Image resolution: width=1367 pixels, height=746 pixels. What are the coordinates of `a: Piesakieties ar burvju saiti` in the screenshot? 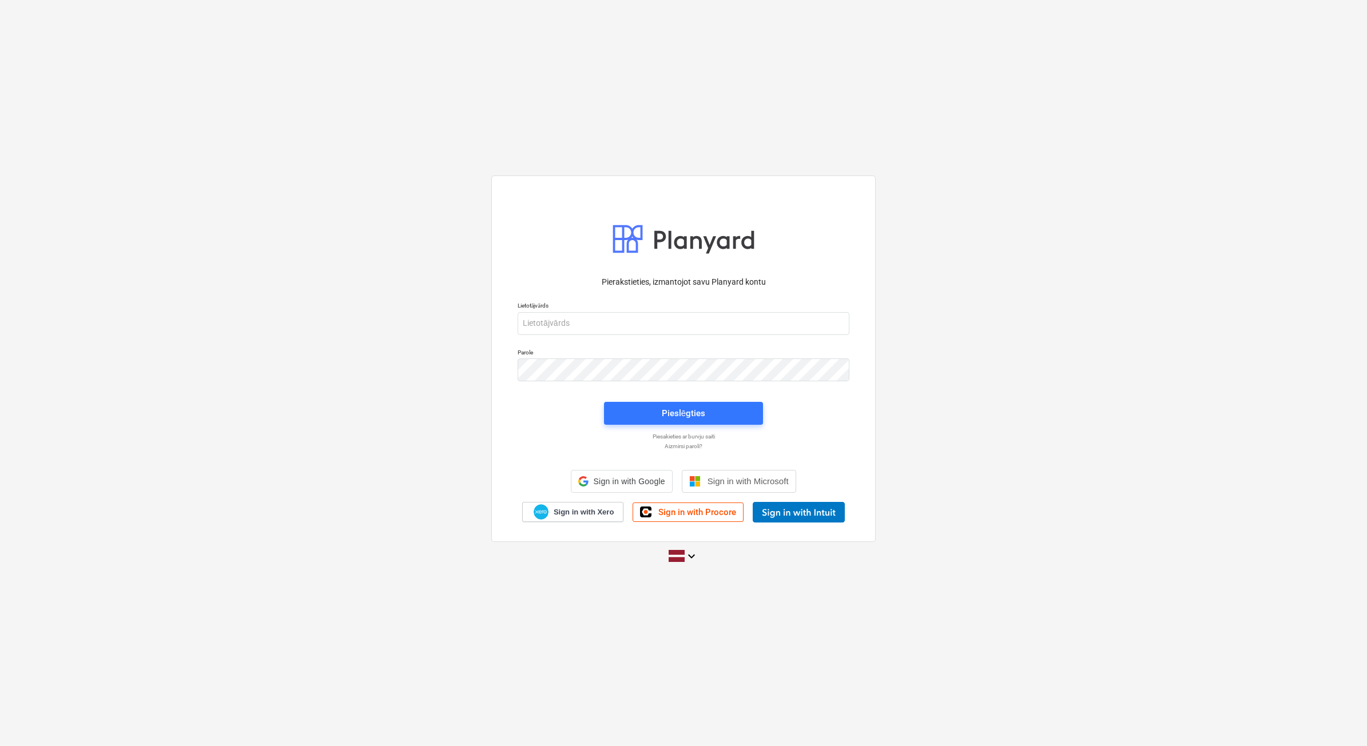 It's located at (684, 436).